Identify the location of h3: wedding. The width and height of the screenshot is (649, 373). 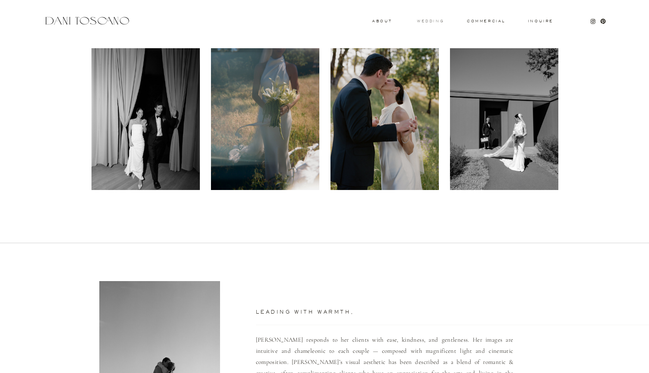
(430, 21).